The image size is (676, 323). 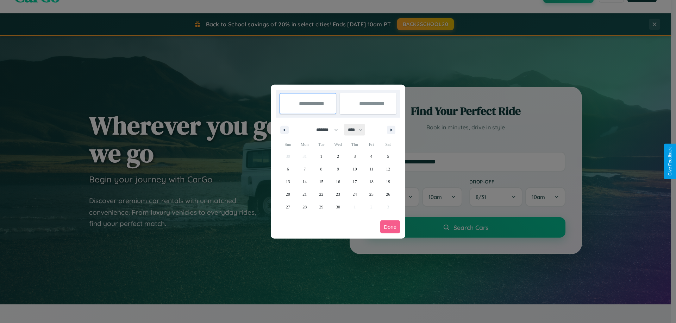 I want to click on button: 14, so click(x=304, y=182).